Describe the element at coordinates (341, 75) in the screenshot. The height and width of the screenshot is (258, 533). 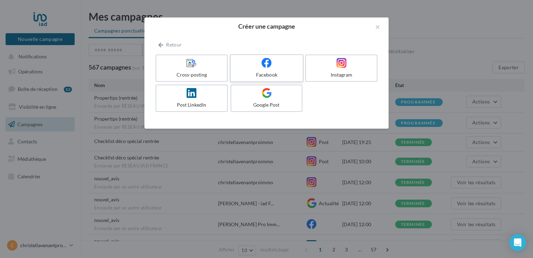
I see `div: Instagram` at that location.